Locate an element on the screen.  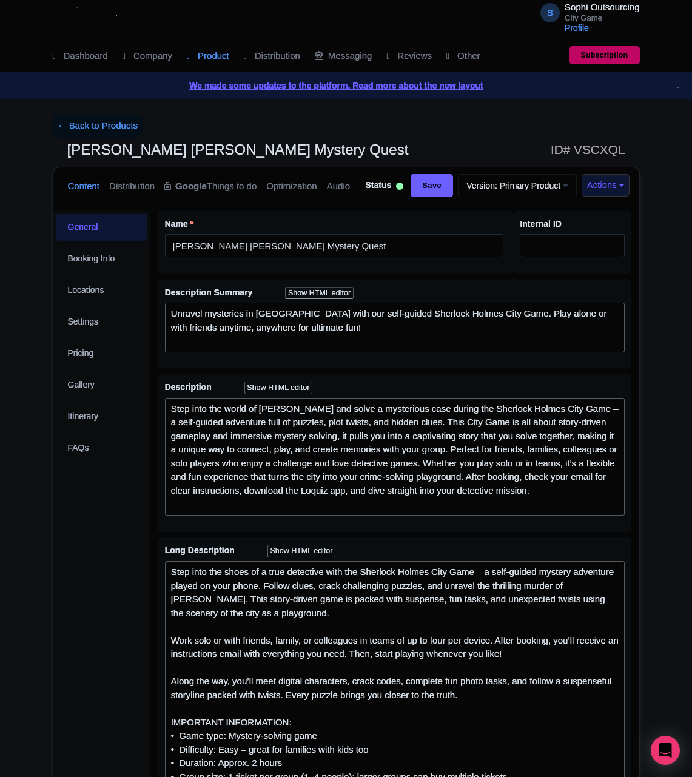
a: General is located at coordinates (102, 227).